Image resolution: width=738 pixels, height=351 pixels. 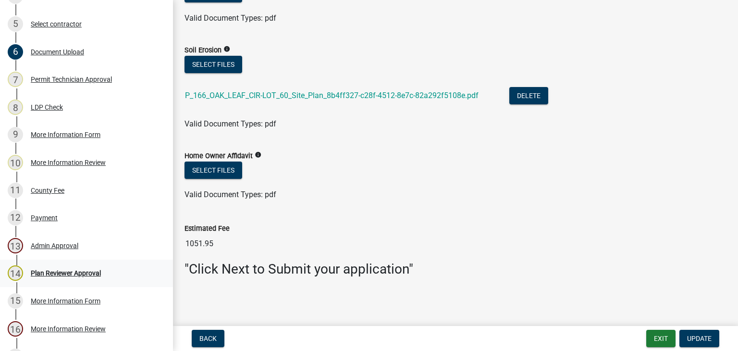 I want to click on div: Select contractor, so click(x=56, y=24).